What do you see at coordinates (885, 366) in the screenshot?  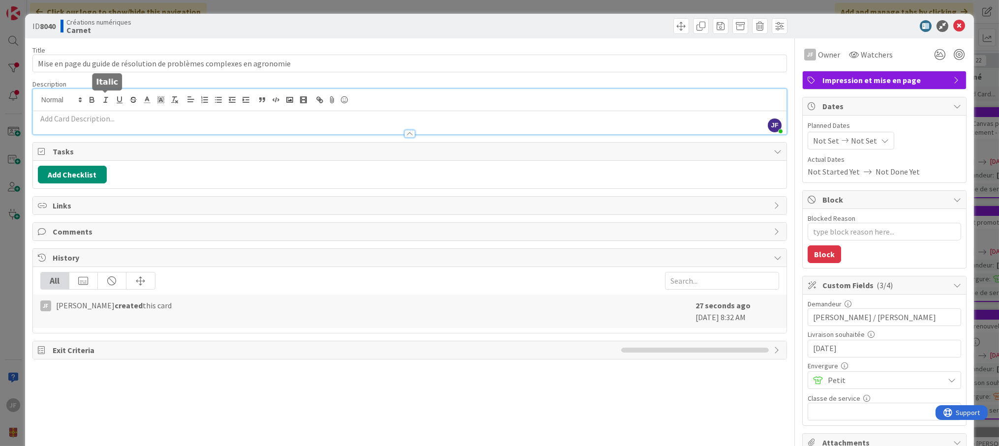 I see `div: Envergure` at bounding box center [885, 366].